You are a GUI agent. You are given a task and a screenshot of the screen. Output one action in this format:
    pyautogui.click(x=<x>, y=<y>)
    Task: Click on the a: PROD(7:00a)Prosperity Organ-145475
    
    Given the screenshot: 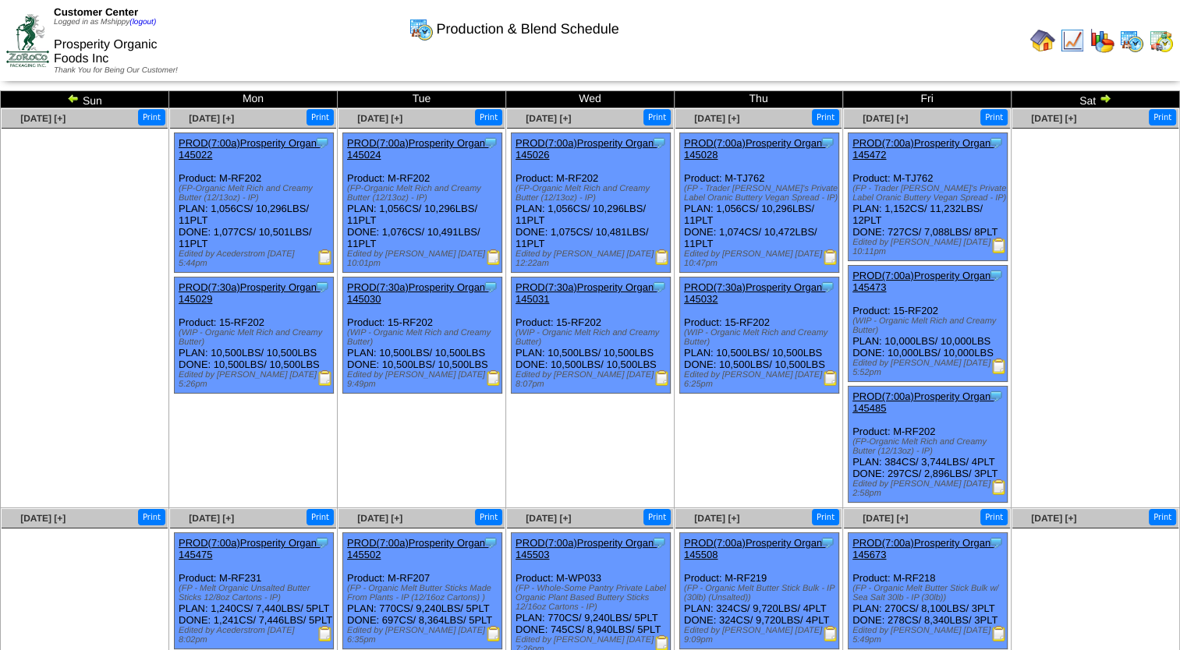 What is the action you would take?
    pyautogui.click(x=249, y=549)
    